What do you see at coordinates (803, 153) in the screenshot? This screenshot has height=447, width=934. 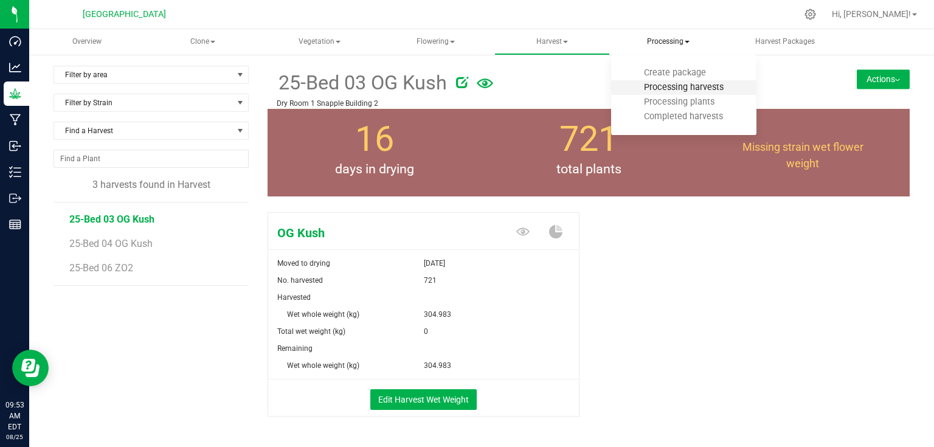 I see `group-info-box: Average wet flower weight` at bounding box center [803, 153].